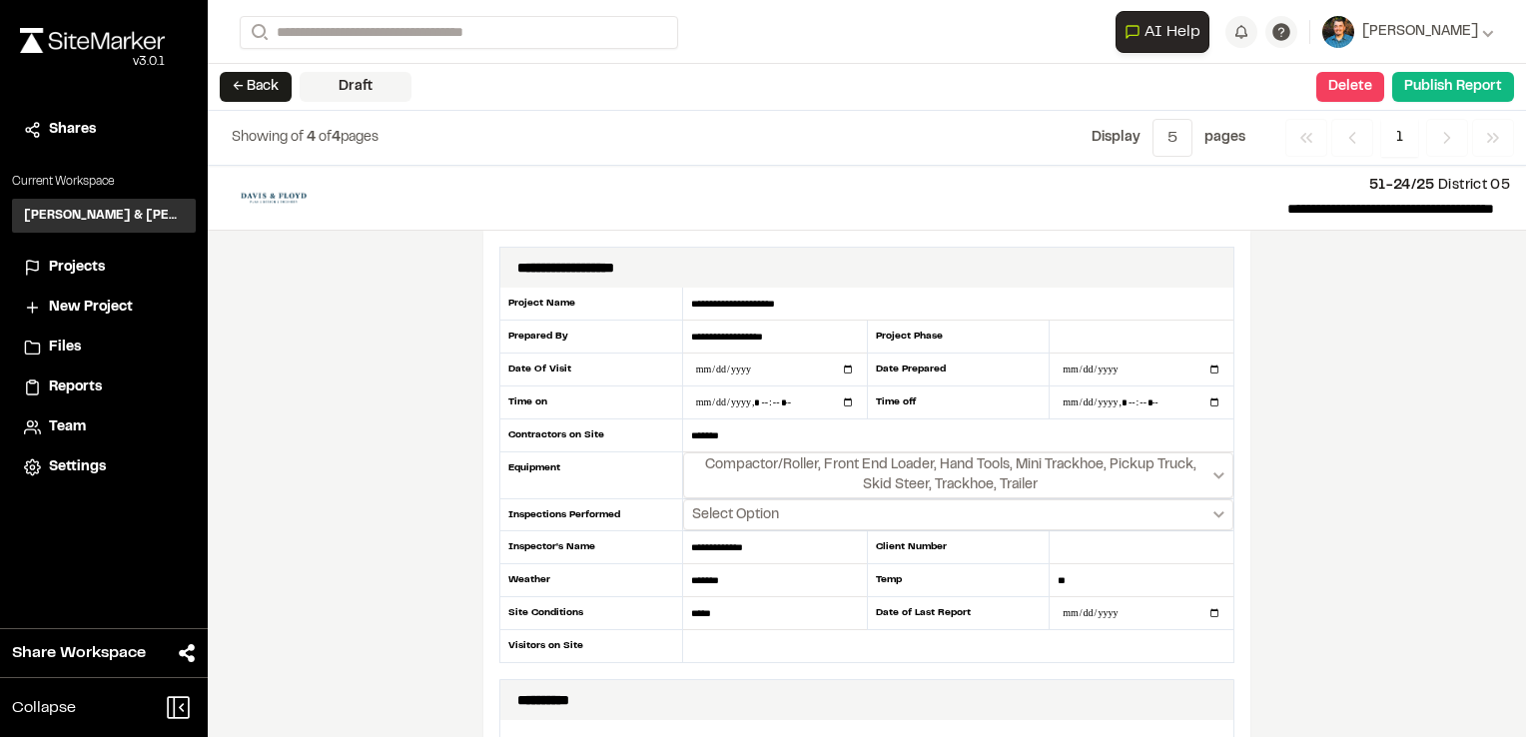 This screenshot has width=1526, height=737. I want to click on div: Inspector's Name, so click(591, 547).